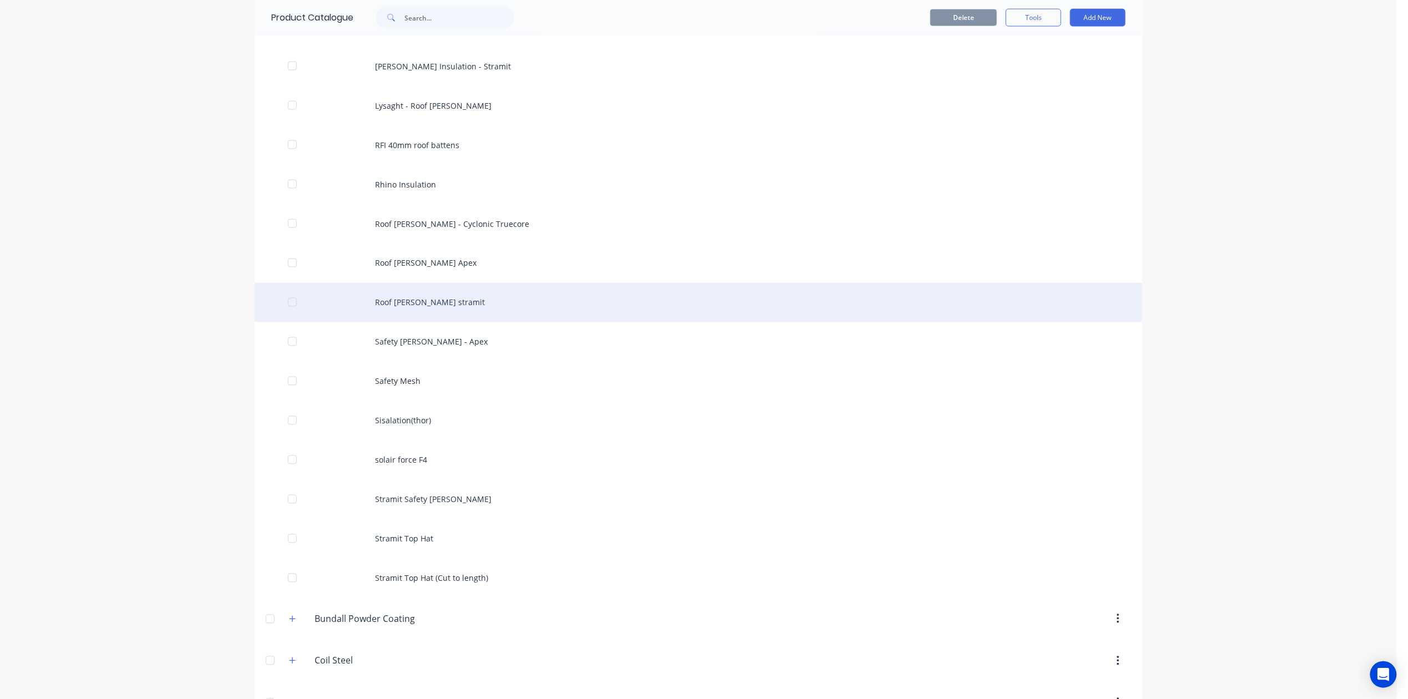  What do you see at coordinates (699, 421) in the screenshot?
I see `div: Sisalation(thor)` at bounding box center [699, 421].